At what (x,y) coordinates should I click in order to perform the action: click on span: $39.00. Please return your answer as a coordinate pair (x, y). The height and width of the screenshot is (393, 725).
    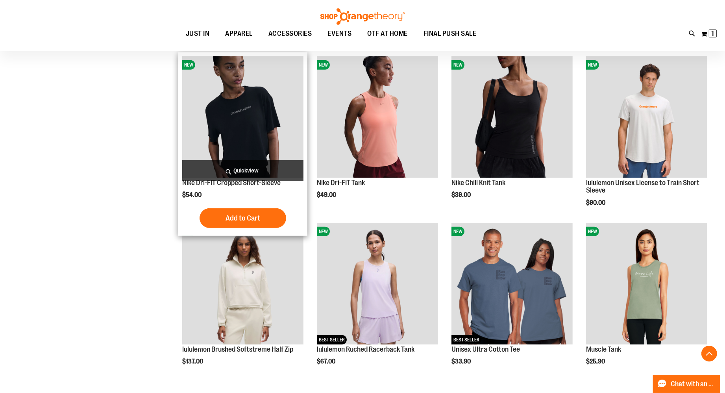
    Looking at the image, I should click on (461, 195).